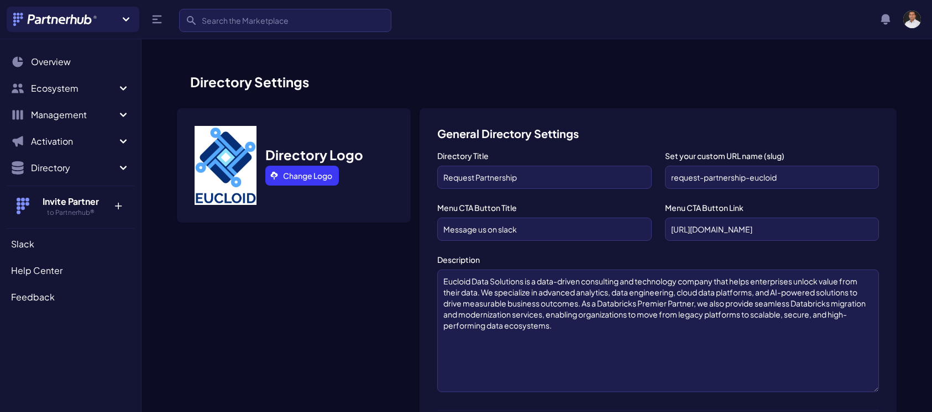 The image size is (932, 412). Describe the element at coordinates (55, 19) in the screenshot. I see `img: Partnerhub® Logo` at that location.